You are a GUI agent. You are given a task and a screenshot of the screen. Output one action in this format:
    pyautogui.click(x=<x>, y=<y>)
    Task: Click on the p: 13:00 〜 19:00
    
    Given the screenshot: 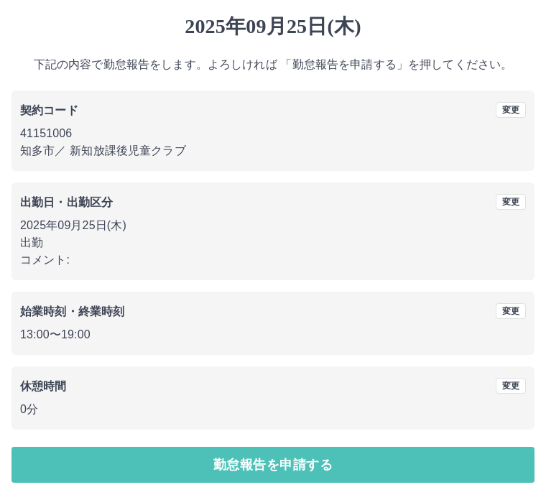 What is the action you would take?
    pyautogui.click(x=273, y=335)
    